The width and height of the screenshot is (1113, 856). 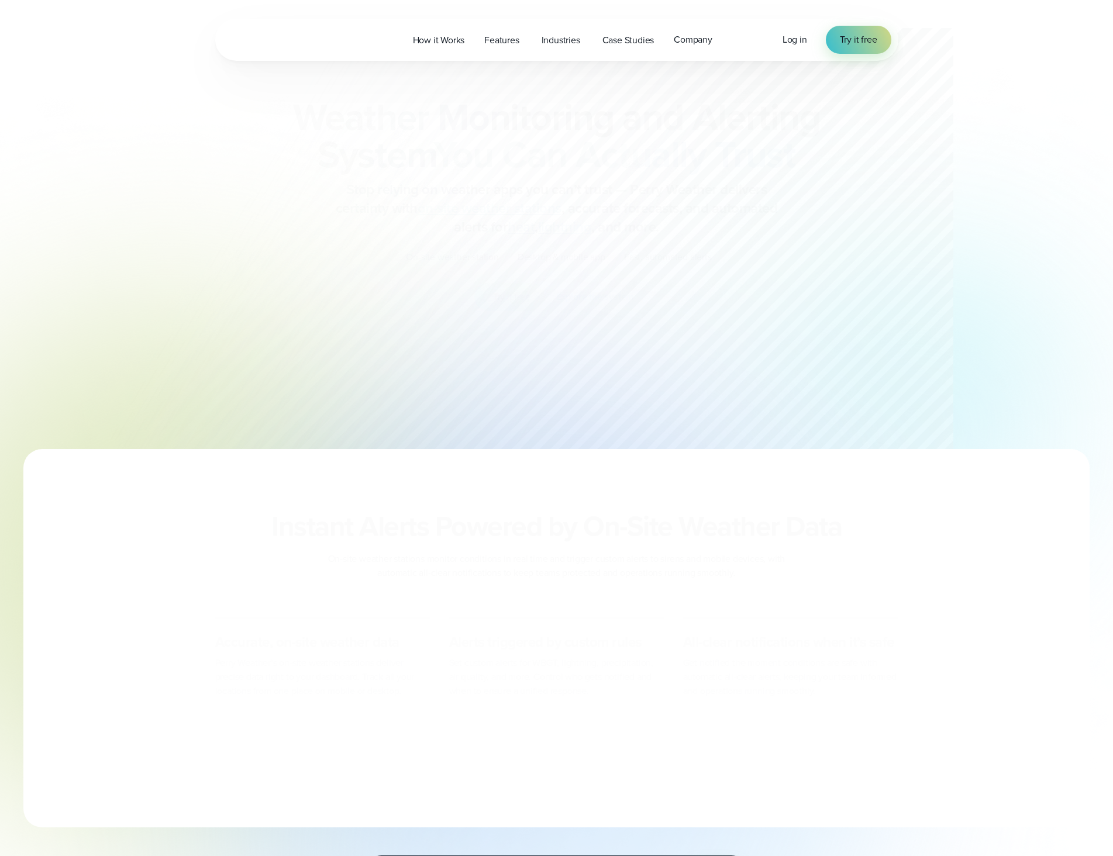 I want to click on span: Case Studies, so click(x=628, y=40).